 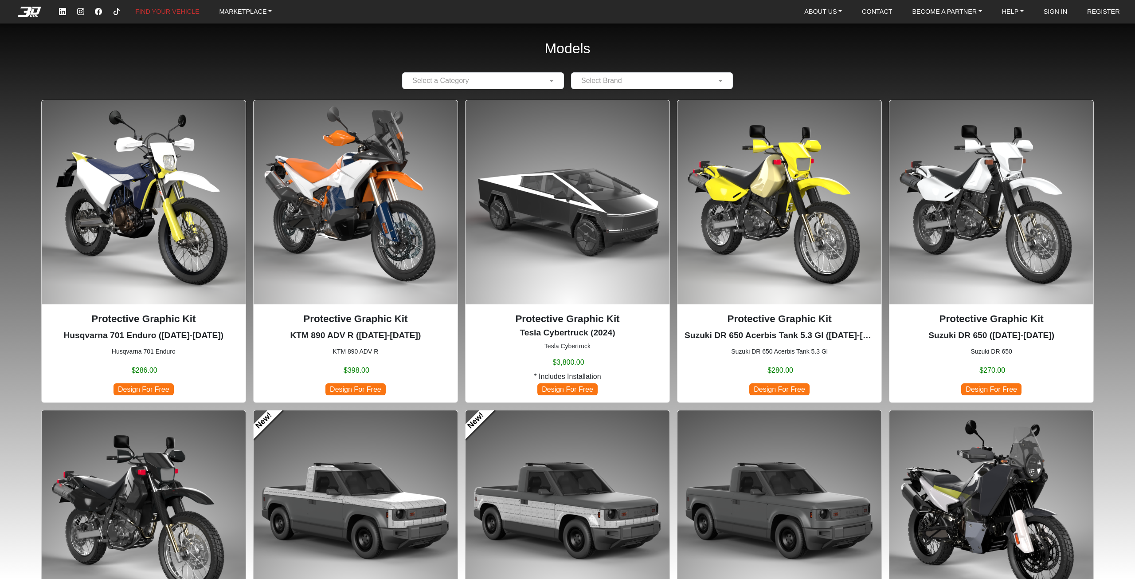 What do you see at coordinates (781, 370) in the screenshot?
I see `span: $280.00` at bounding box center [781, 370].